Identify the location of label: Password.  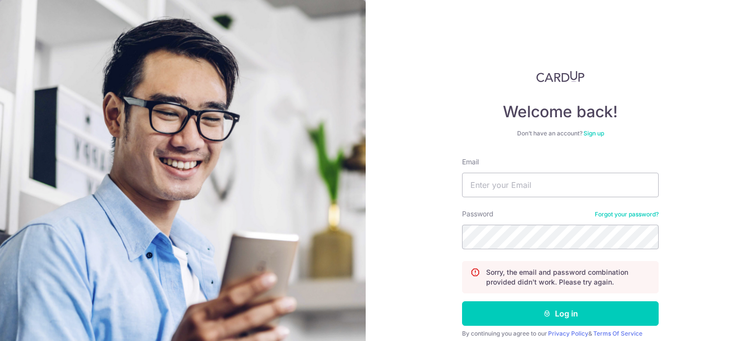
(477, 214).